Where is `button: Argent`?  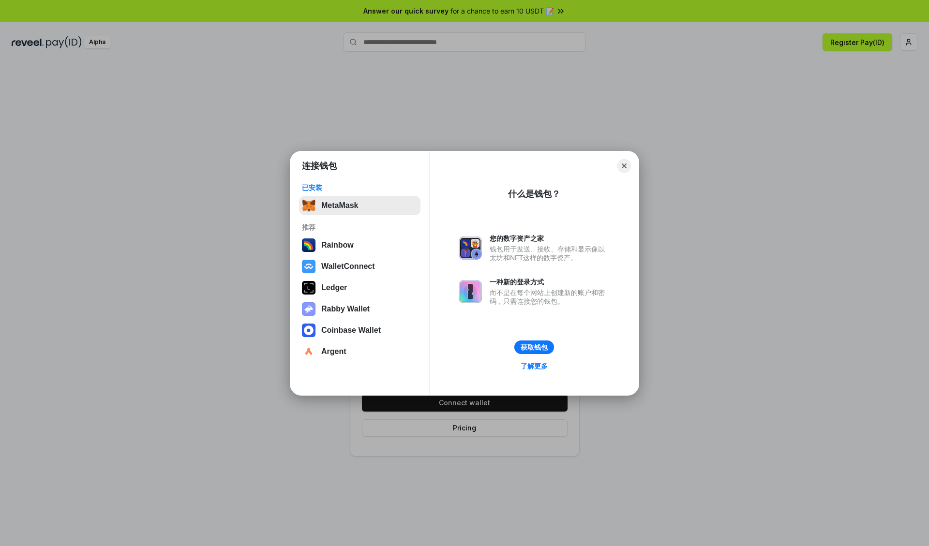
button: Argent is located at coordinates (359, 352).